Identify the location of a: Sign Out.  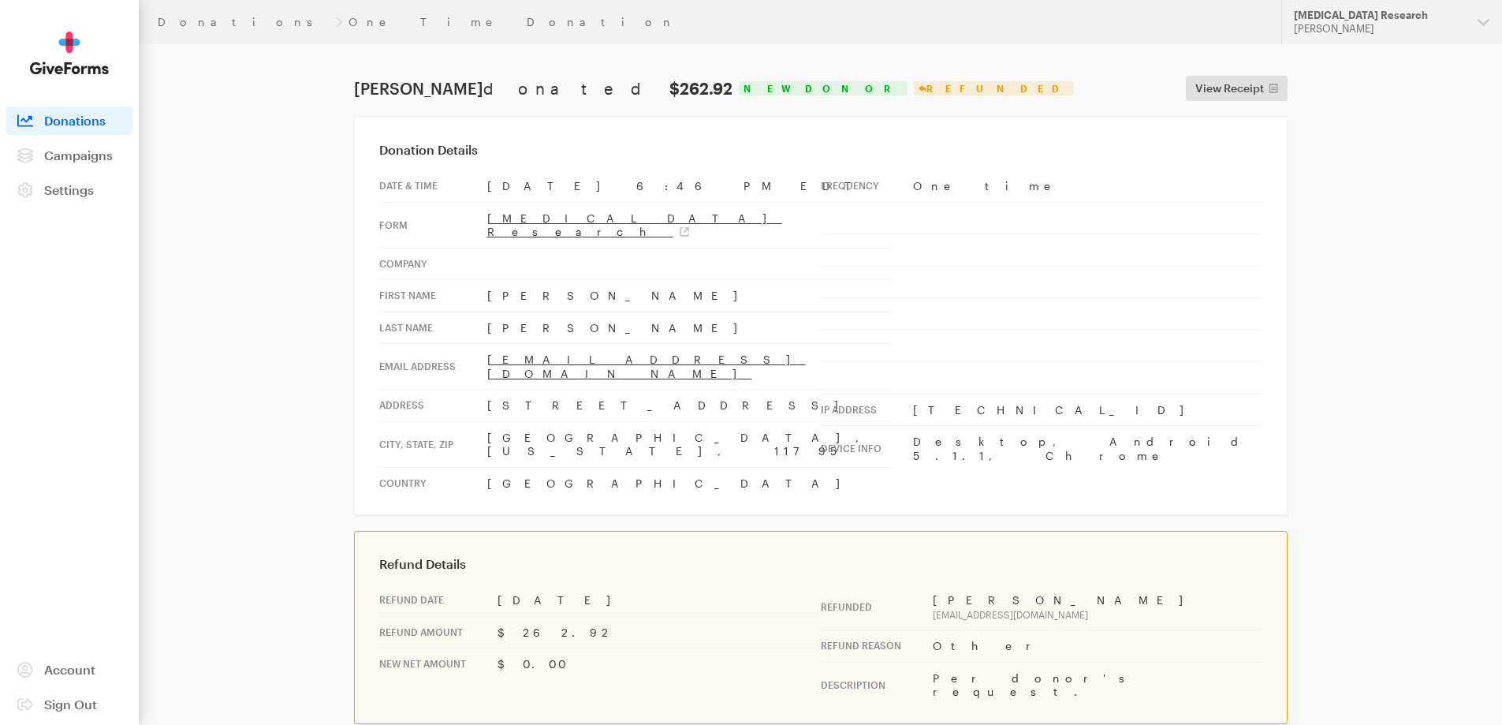
(69, 704).